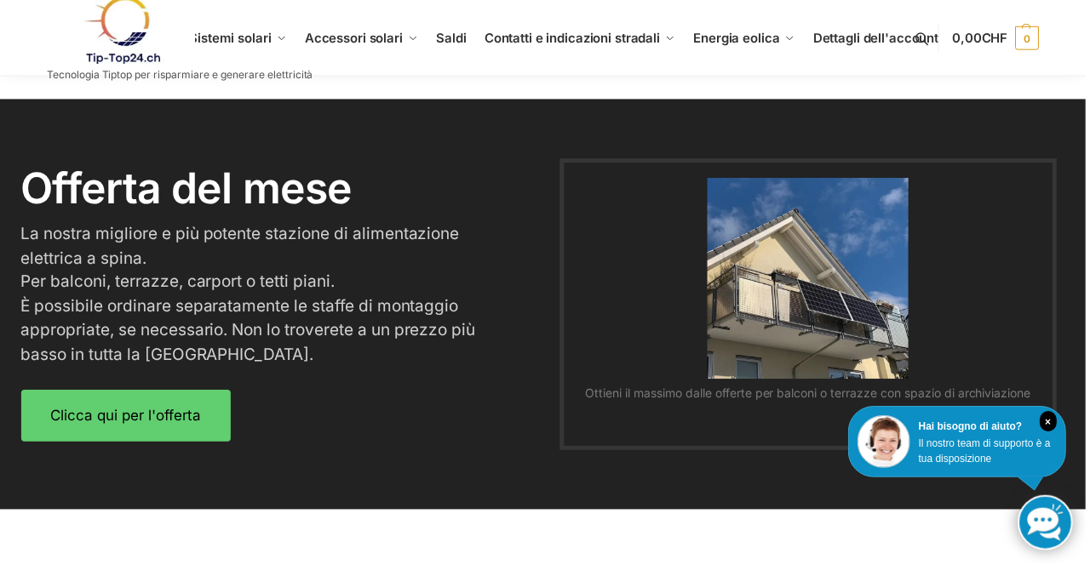  What do you see at coordinates (249, 332) in the screenshot?
I see `font: È possibile ordinare separatamente le staffe di montaggio appropriate, se necessario. Non lo trov...` at bounding box center [249, 332].